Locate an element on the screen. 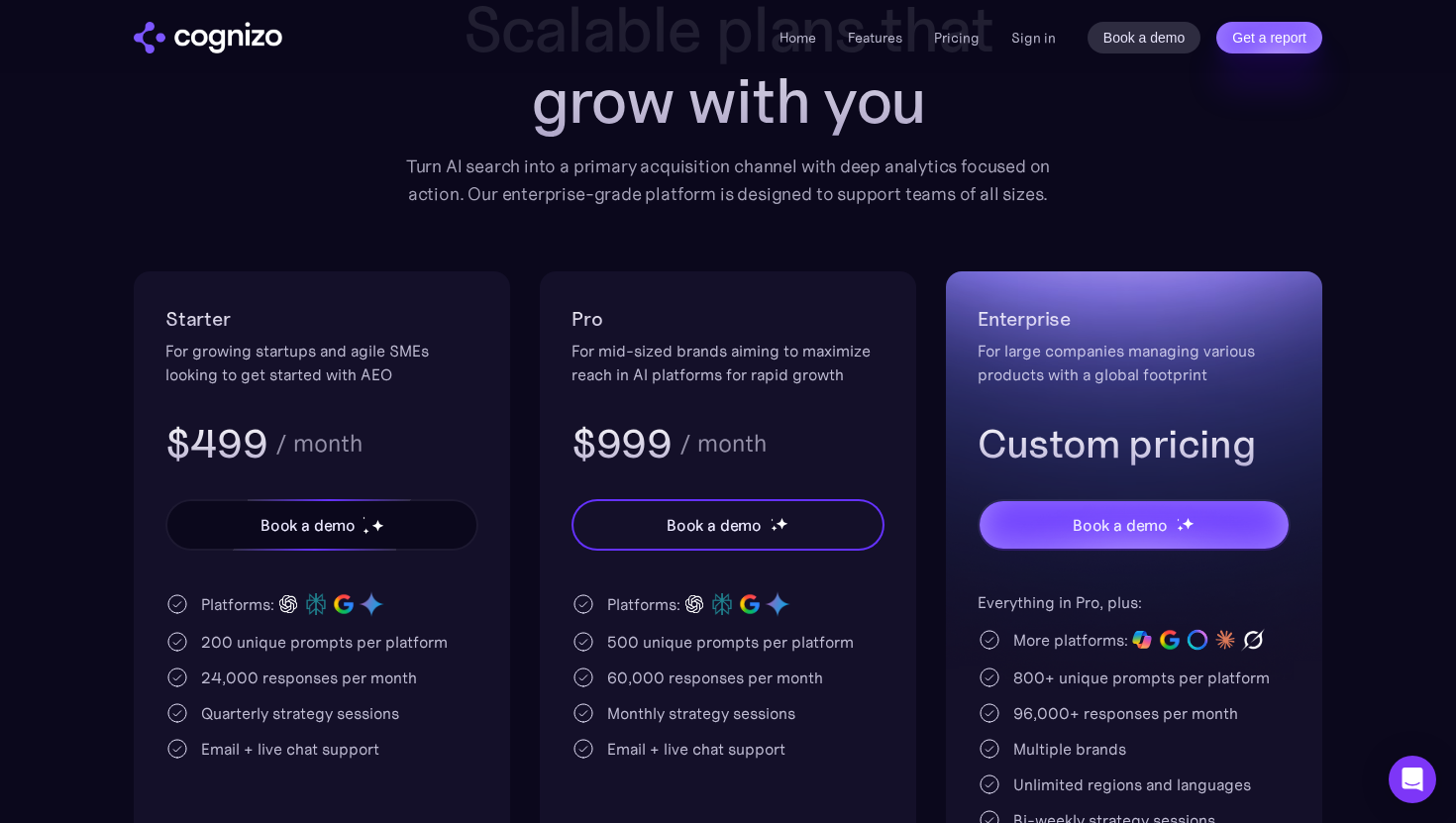 The width and height of the screenshot is (1456, 823). h2: Starter is located at coordinates (322, 319).